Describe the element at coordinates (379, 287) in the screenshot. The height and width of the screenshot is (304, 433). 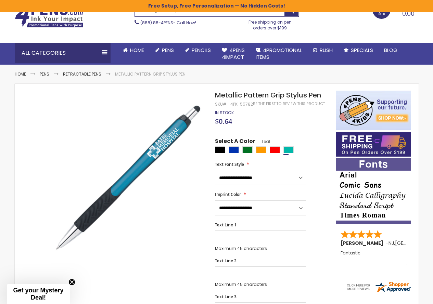
I see `img: 4pens.com widget logo` at that location.